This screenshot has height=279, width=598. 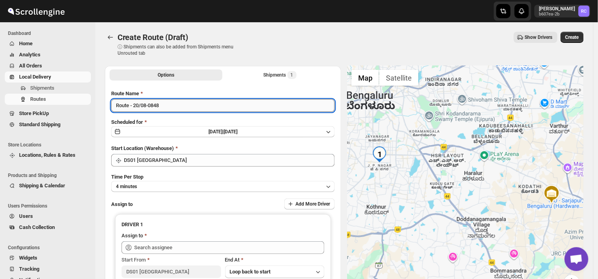 What do you see at coordinates (38, 99) in the screenshot?
I see `span: Routes` at bounding box center [38, 99].